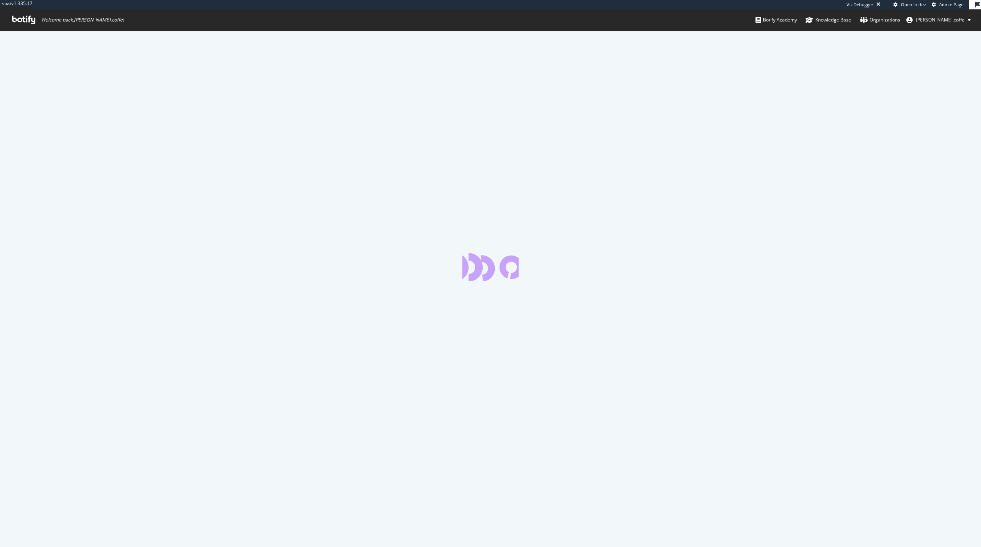 This screenshot has width=981, height=547. What do you see at coordinates (861, 5) in the screenshot?
I see `div: Viz Debugger:` at bounding box center [861, 5].